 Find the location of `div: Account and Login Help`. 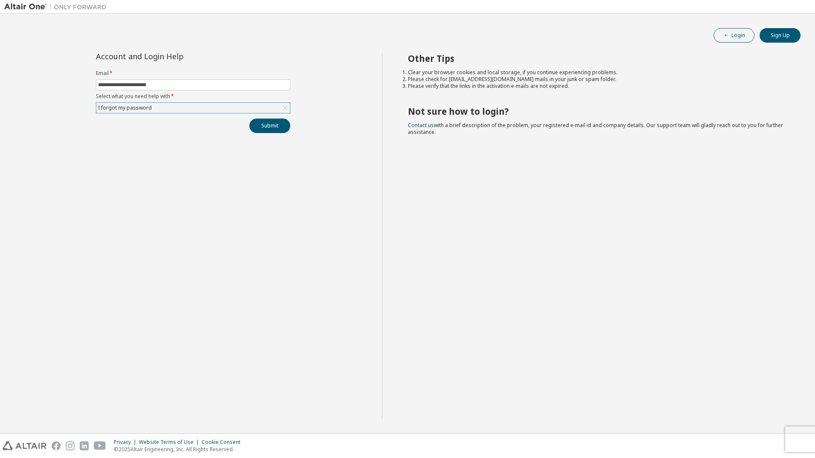

div: Account and Login Help is located at coordinates (173, 56).